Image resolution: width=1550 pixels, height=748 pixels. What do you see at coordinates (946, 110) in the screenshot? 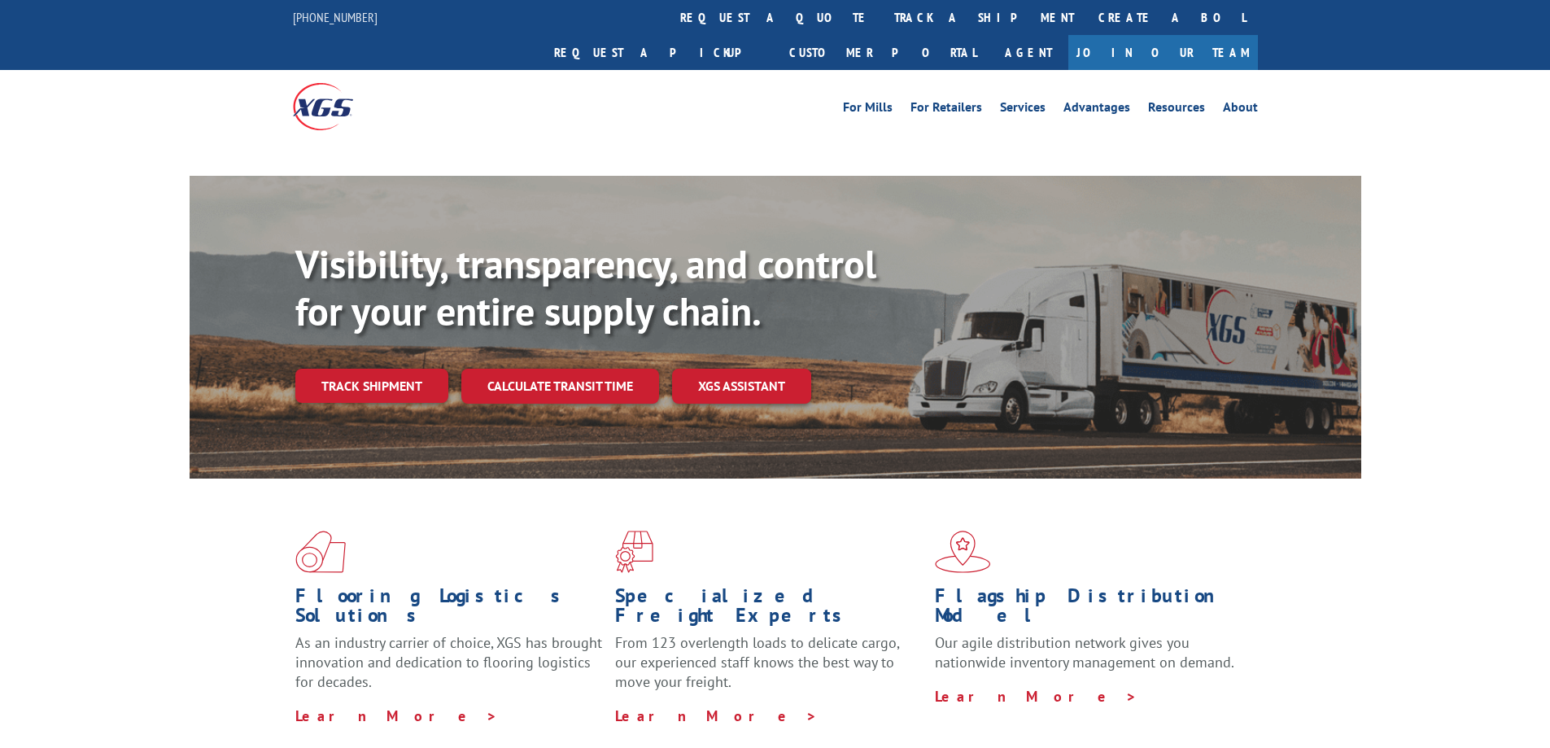
I see `a: For Retailers` at bounding box center [946, 110].